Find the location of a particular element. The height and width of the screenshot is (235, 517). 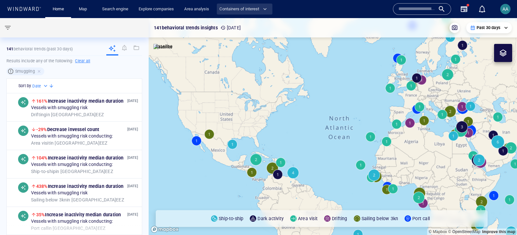

a: Map feedback is located at coordinates (499, 232).